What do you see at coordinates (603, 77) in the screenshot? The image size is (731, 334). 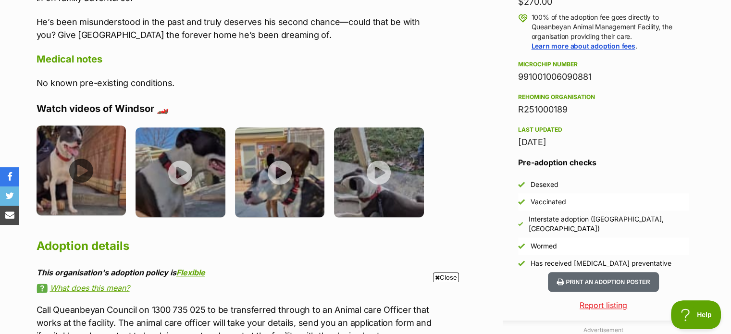 I see `div: 991001006090881` at bounding box center [603, 77].